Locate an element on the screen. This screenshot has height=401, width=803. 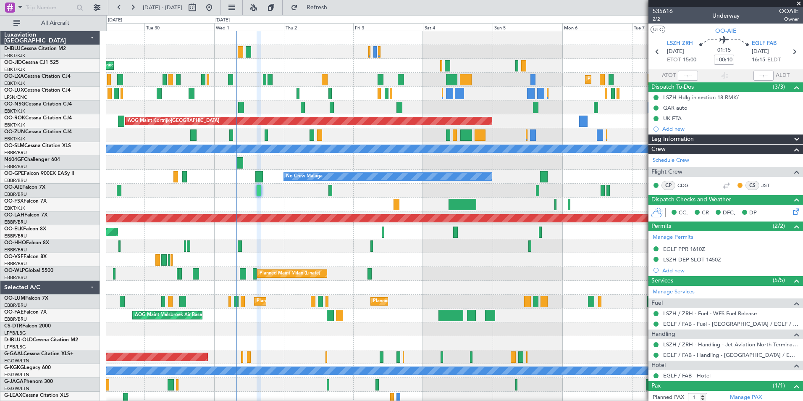
span: G-GAAL is located at coordinates (14, 354).